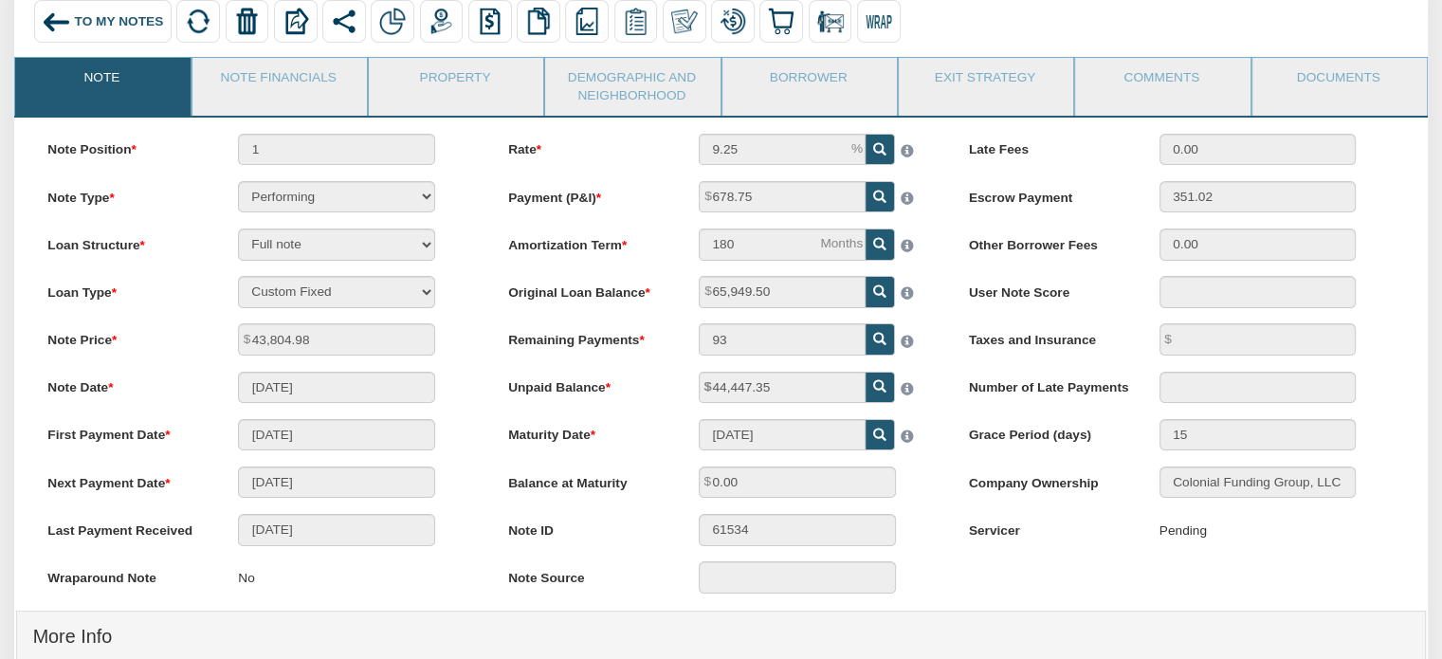  What do you see at coordinates (1048, 384) in the screenshot?
I see `label: Number of Late Payments` at bounding box center [1048, 384].